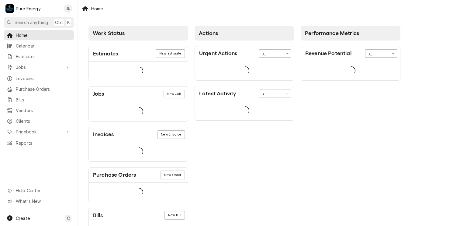 This screenshot has height=226, width=467. I want to click on span: Pricebook, so click(39, 131).